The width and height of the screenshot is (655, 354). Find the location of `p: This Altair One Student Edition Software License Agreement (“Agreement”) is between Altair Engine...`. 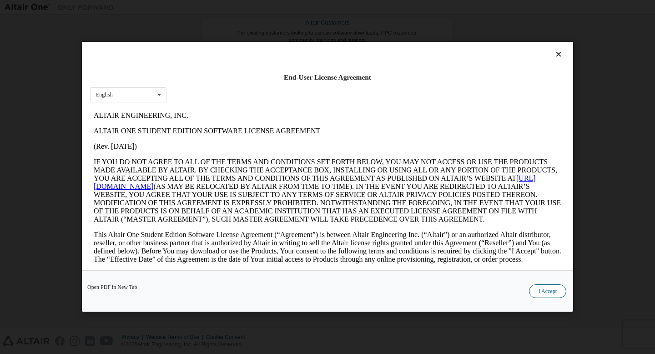

p: This Altair One Student Edition Software License Agreement (“Agreement”) is between Altair Engine... is located at coordinates (237, 139).